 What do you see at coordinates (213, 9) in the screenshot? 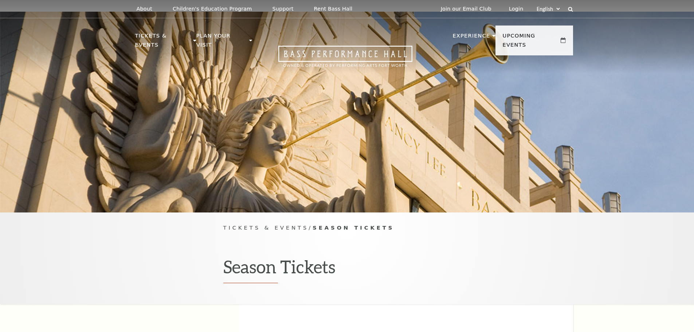
I see `p: Children's Education Program` at bounding box center [213, 9].